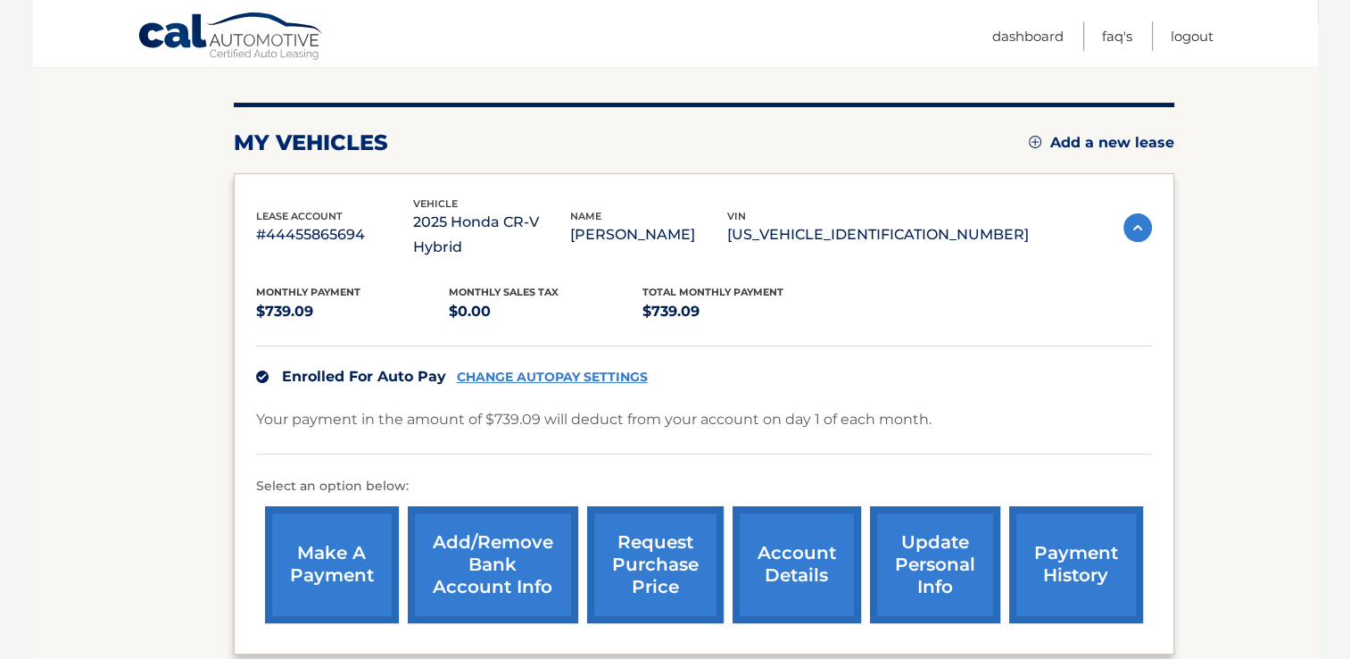 Image resolution: width=1350 pixels, height=659 pixels. I want to click on p: #44455865694, so click(335, 235).